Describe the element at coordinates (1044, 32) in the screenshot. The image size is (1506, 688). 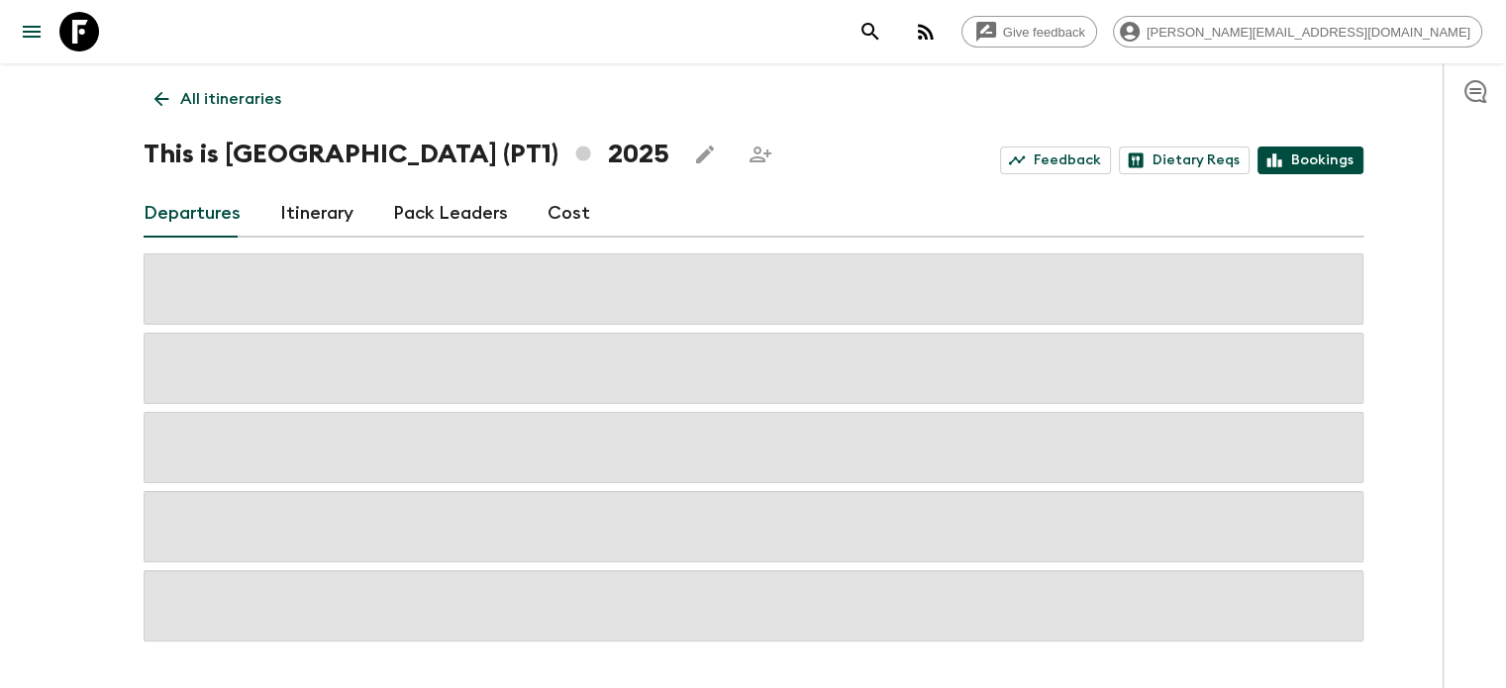
I see `span: Give feedback` at that location.